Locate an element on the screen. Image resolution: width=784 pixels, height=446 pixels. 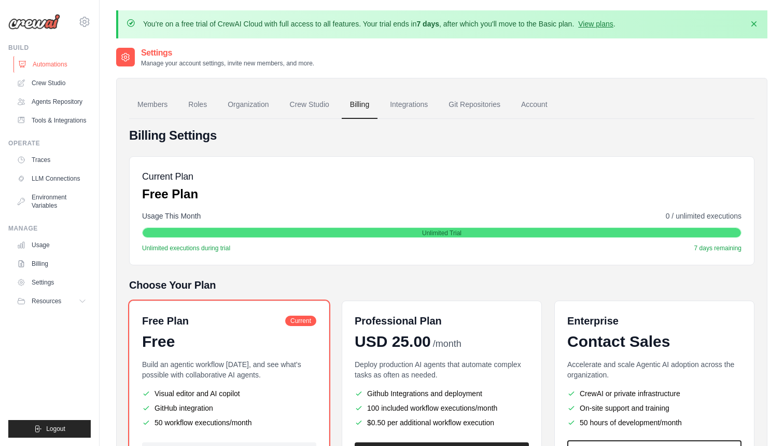
span: 7 days remaining is located at coordinates (718, 248).